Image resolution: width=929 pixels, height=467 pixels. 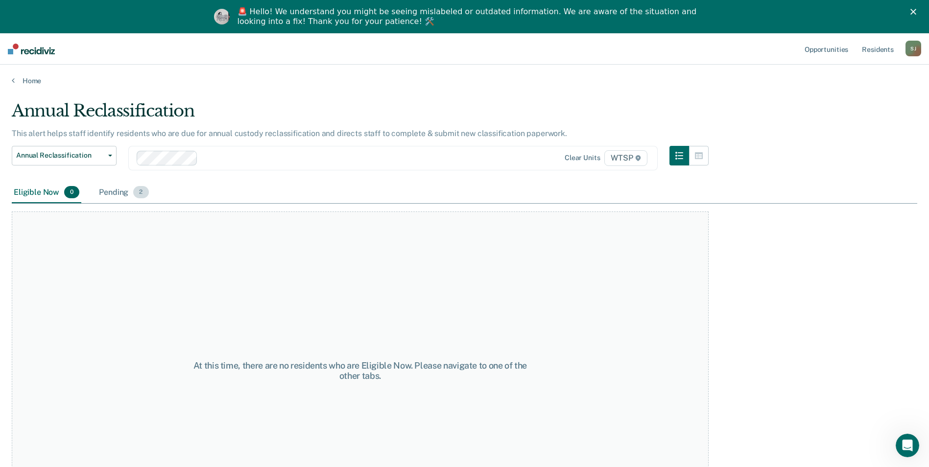 I want to click on div: S J, so click(x=913, y=48).